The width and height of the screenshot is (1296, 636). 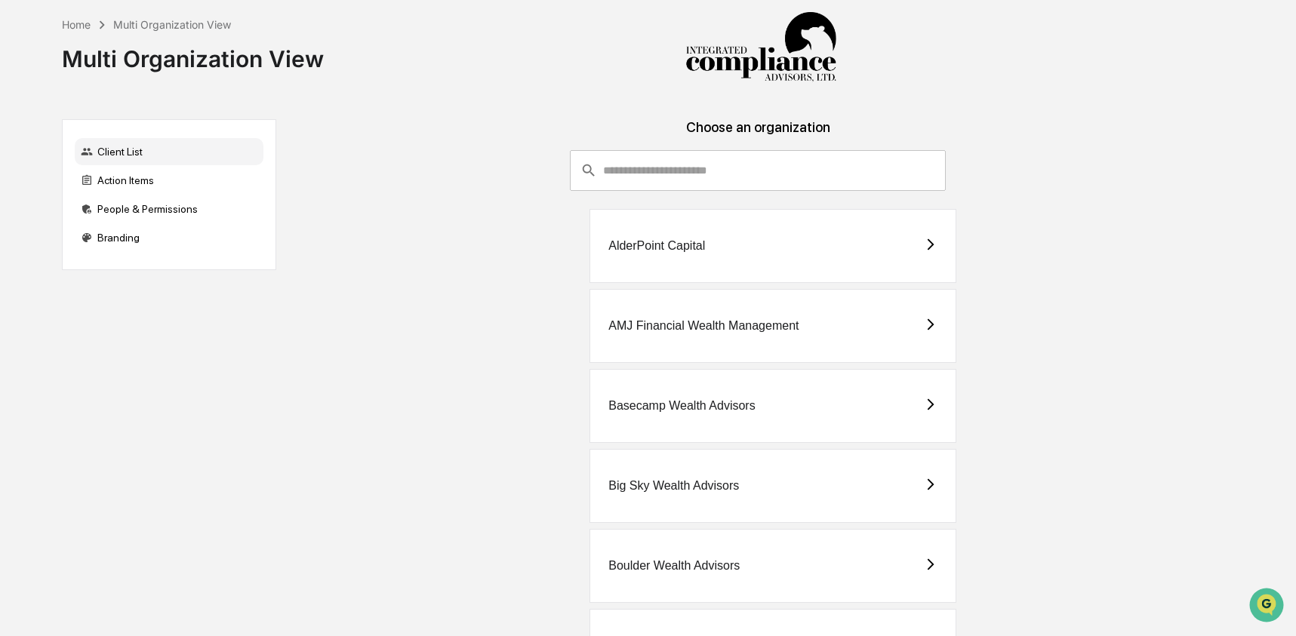 I want to click on p: How can we help?, so click(x=145, y=44).